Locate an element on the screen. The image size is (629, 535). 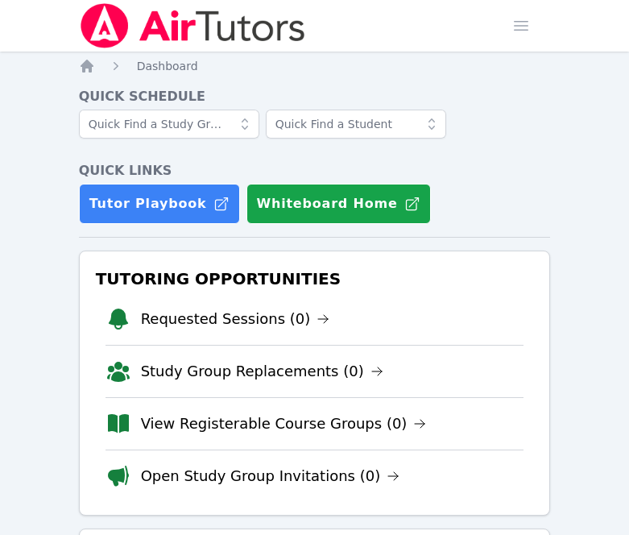
a: Open Study Group Invitations (0) is located at coordinates (271, 476).